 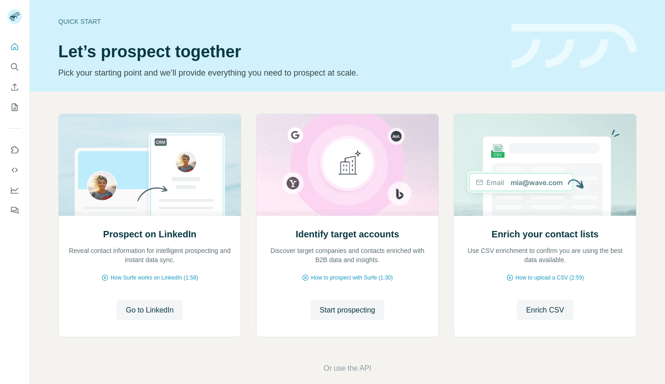 I want to click on div: Quick start, so click(x=279, y=22).